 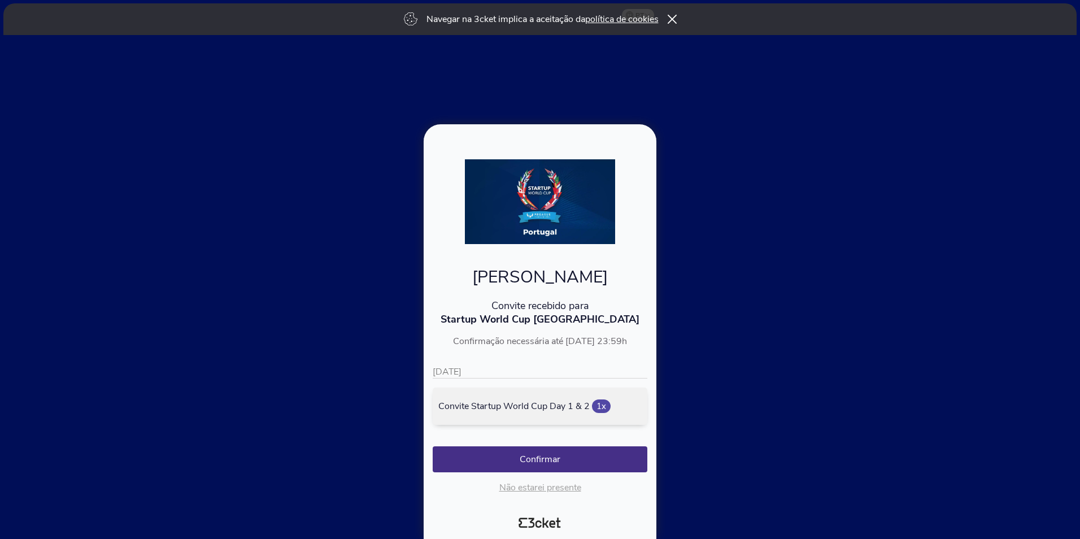 I want to click on span: Convite Startup World Cup Day 1 & 2, so click(x=514, y=406).